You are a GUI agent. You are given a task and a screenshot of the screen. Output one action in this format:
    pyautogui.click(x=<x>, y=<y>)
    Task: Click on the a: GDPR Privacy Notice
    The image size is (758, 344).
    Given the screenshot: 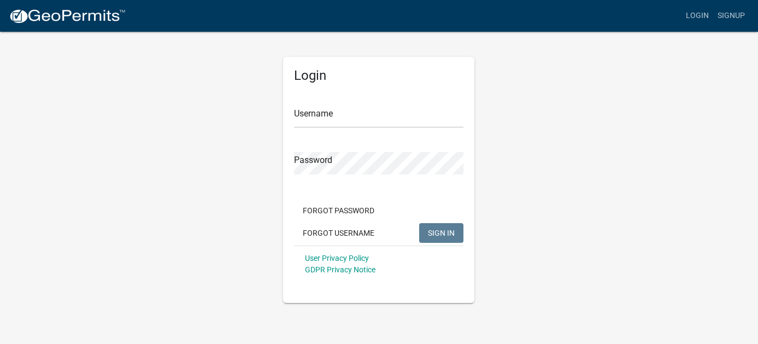 What is the action you would take?
    pyautogui.click(x=340, y=269)
    